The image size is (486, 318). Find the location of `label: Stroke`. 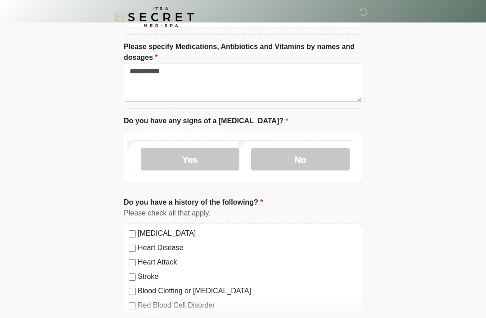

label: Stroke is located at coordinates (248, 277).